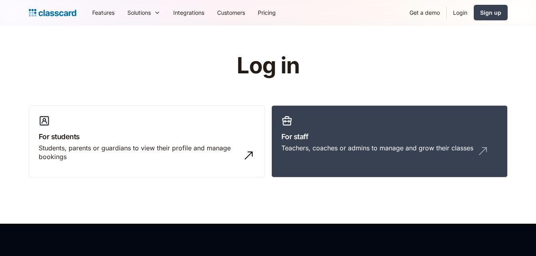 The width and height of the screenshot is (536, 256). Describe the element at coordinates (139, 152) in the screenshot. I see `div: Students, parents or guardians to view their profile and manage bookings` at that location.